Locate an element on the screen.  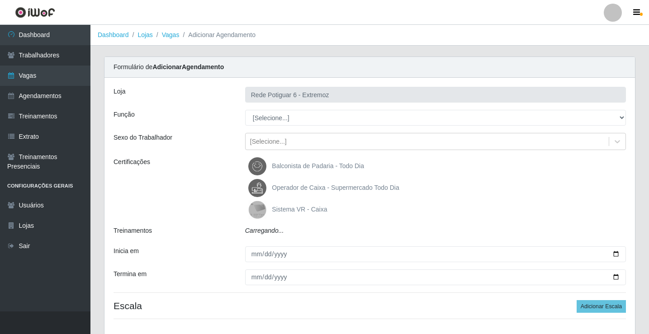
label: Inicia em is located at coordinates (126, 251).